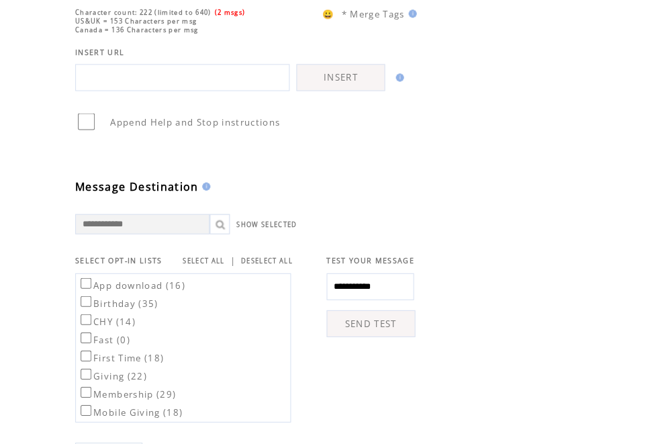 This screenshot has height=444, width=658. I want to click on input: Fast (0), so click(86, 337).